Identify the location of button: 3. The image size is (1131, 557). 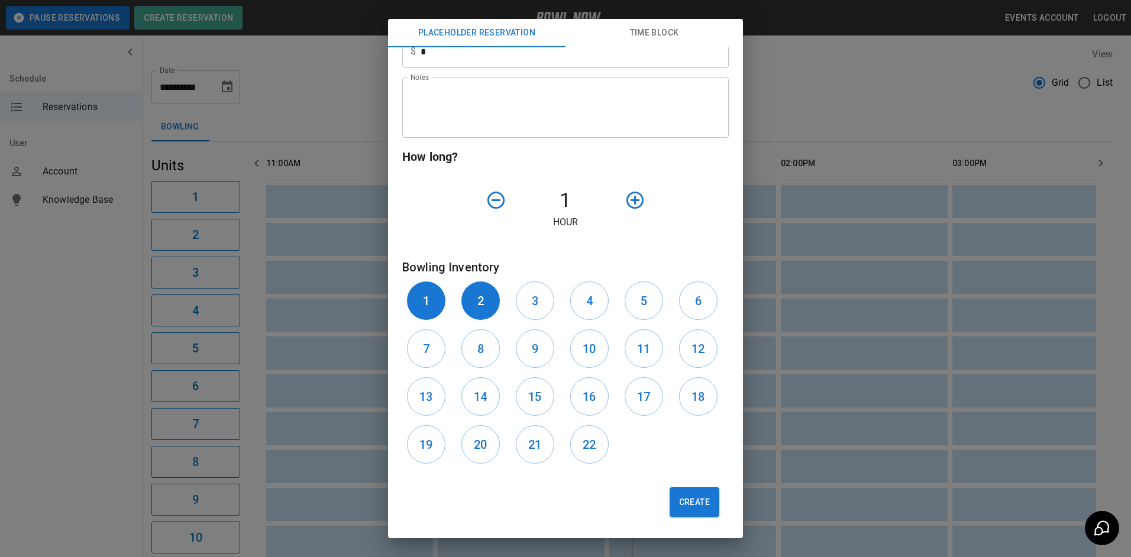
(535, 301).